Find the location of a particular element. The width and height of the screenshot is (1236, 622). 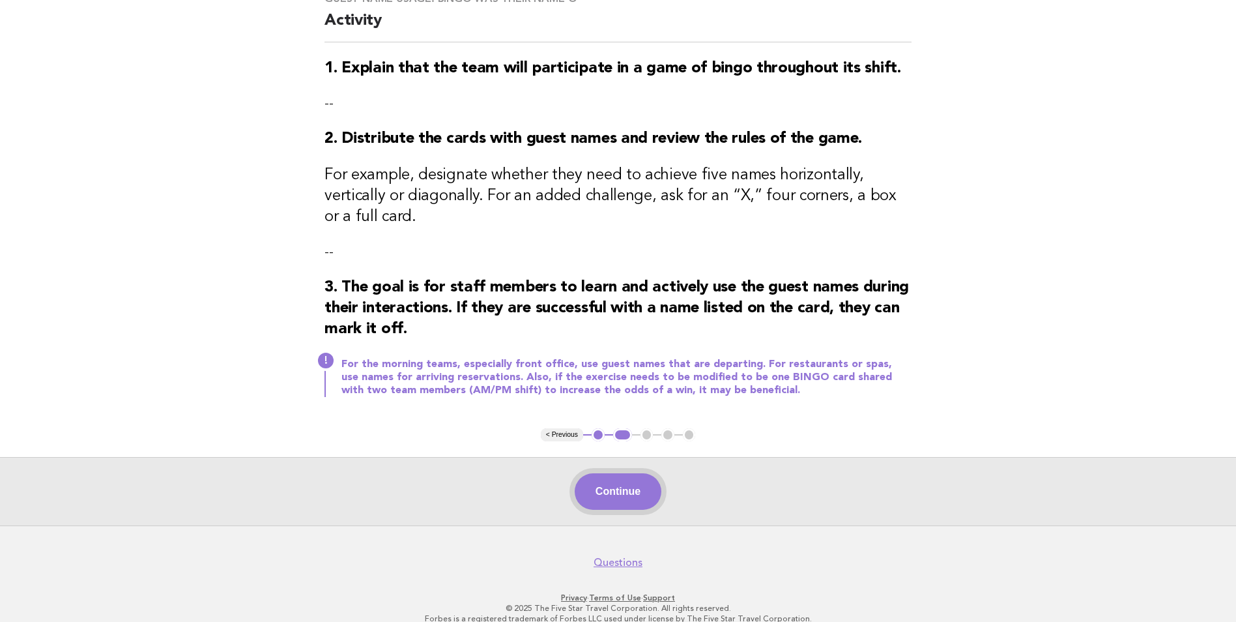

h2: Activity is located at coordinates (618, 26).